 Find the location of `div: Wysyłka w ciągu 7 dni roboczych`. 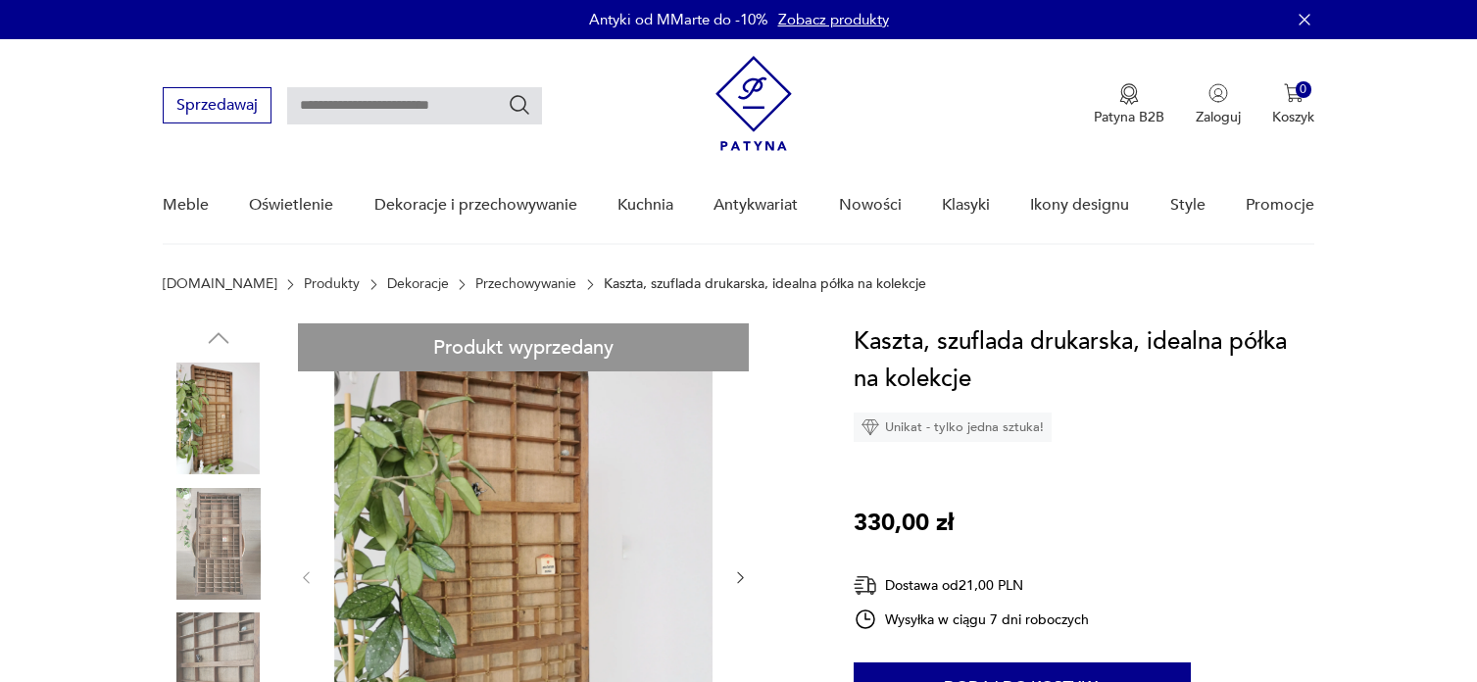

div: Wysyłka w ciągu 7 dni roboczych is located at coordinates (971, 620).